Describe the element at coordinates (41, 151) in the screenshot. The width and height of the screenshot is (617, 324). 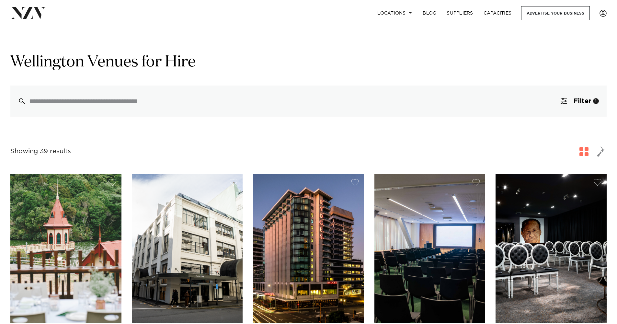
I see `div: Showing 39 results` at that location.